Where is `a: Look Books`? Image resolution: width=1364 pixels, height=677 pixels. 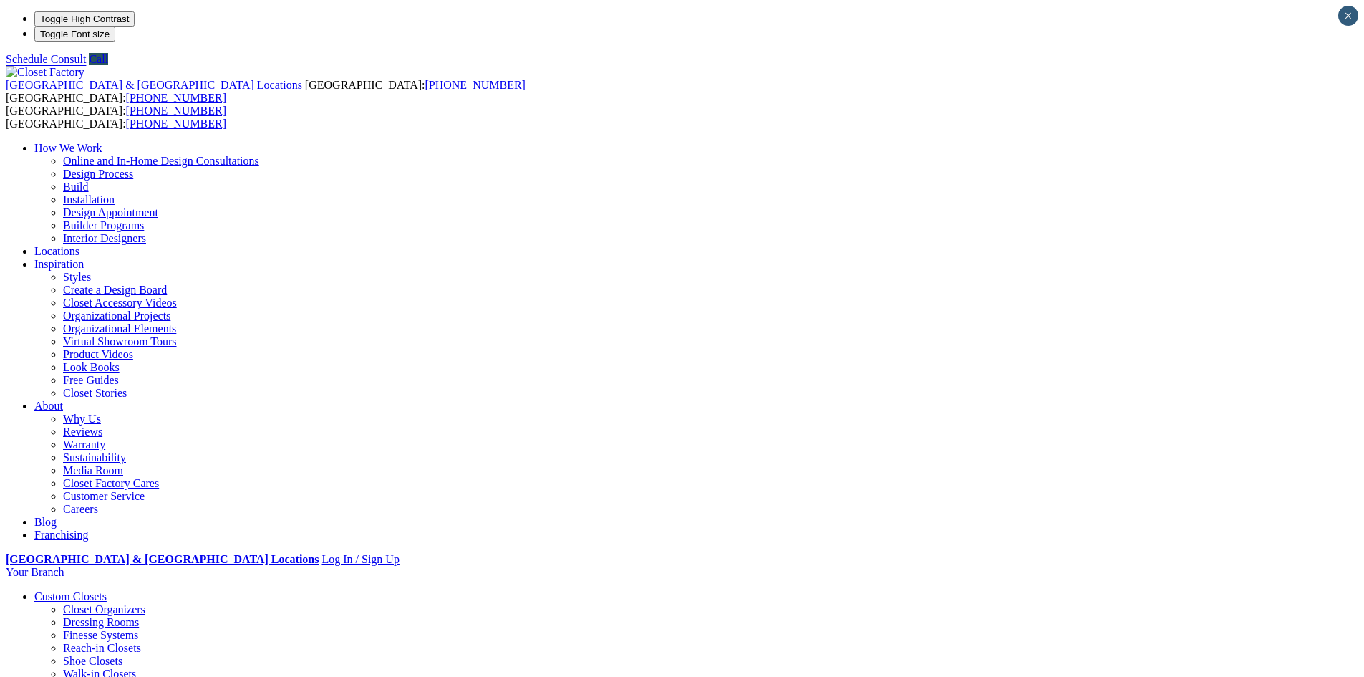
a: Look Books is located at coordinates (91, 367).